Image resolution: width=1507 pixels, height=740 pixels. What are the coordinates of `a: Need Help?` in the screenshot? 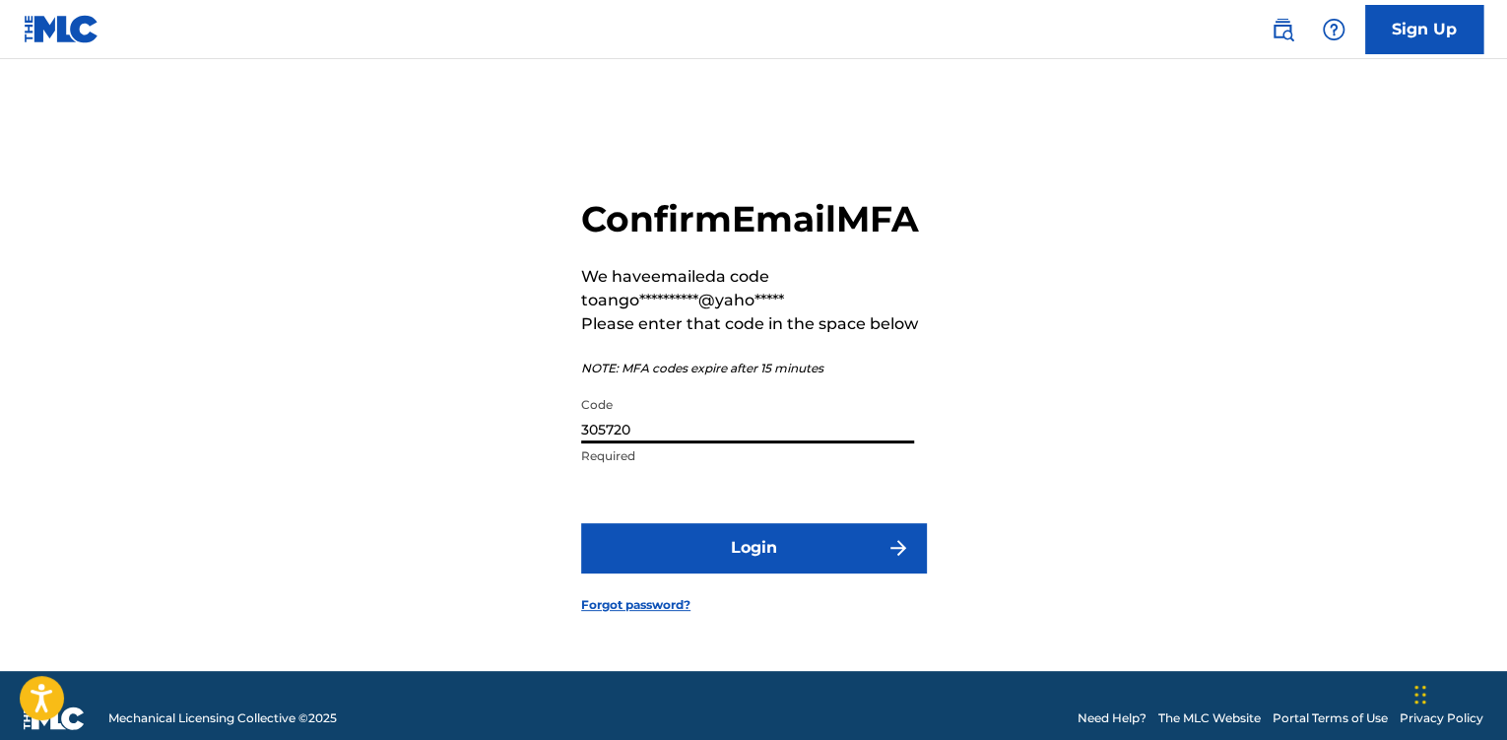 It's located at (1112, 718).